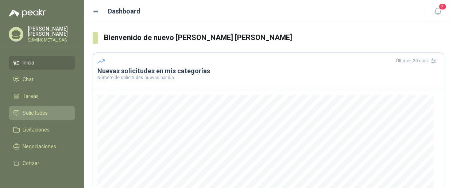  What do you see at coordinates (442, 7) in the screenshot?
I see `span: 2` at bounding box center [442, 7].